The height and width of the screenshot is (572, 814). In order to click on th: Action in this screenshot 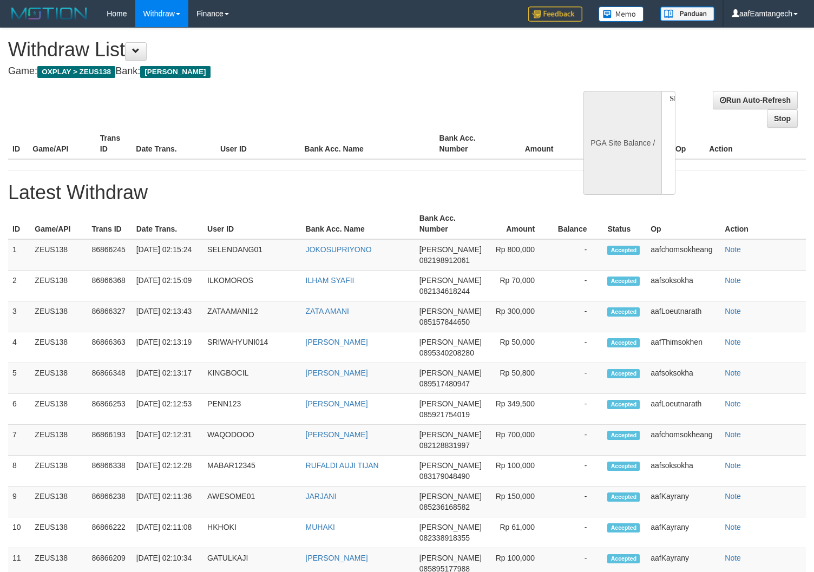, I will do `click(755, 143)`.